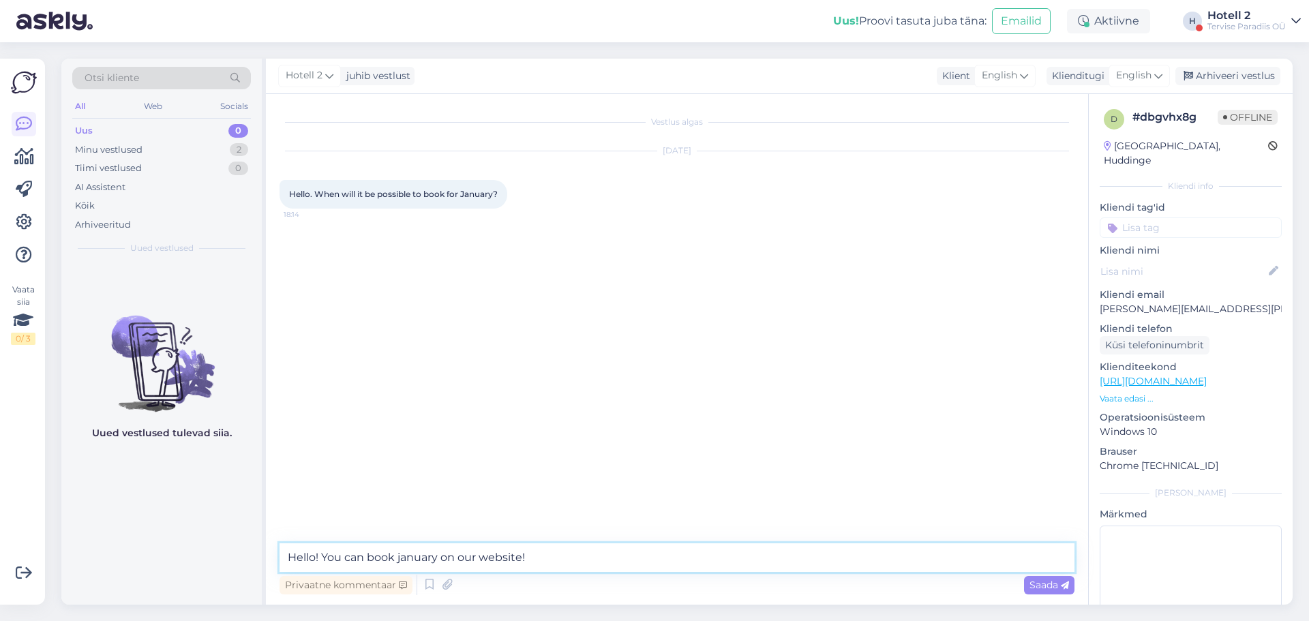 Image resolution: width=1309 pixels, height=621 pixels. I want to click on p: Windows 10, so click(1190, 432).